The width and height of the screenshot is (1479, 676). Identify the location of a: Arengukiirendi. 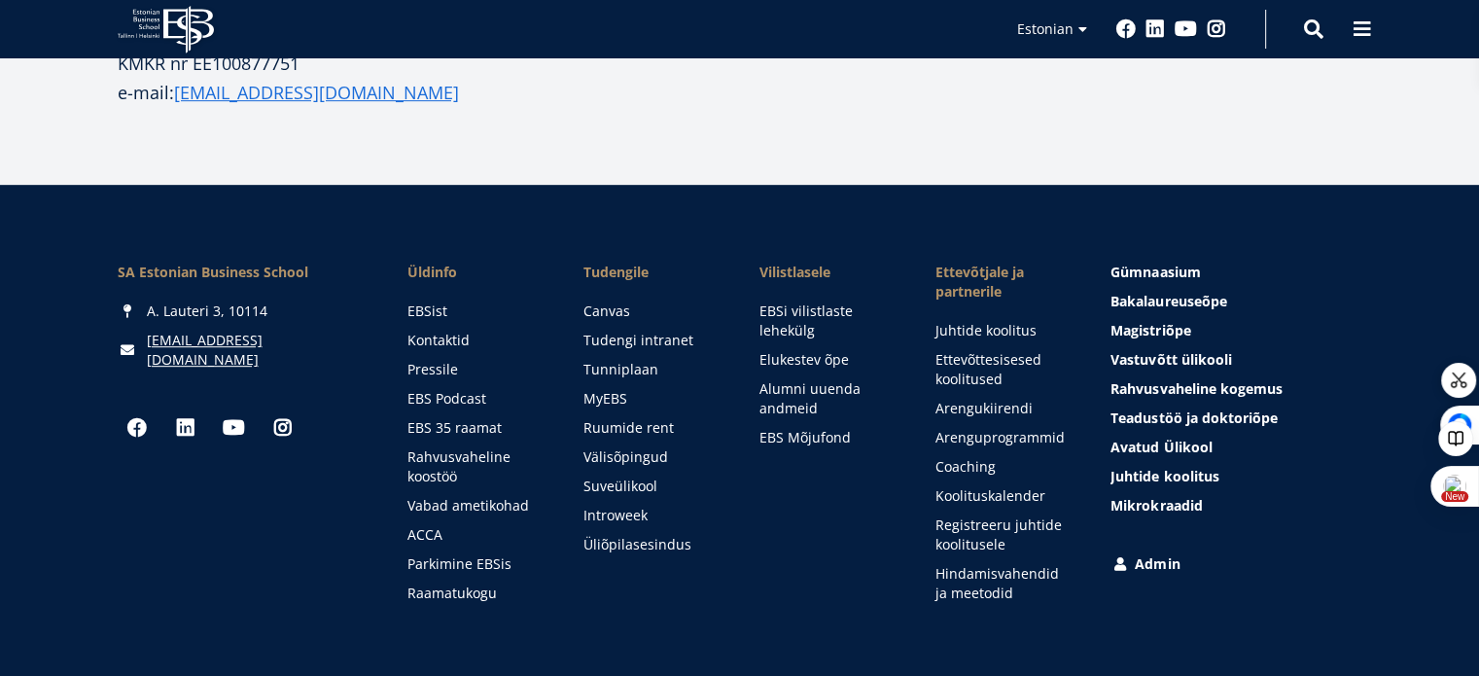
(1002, 408).